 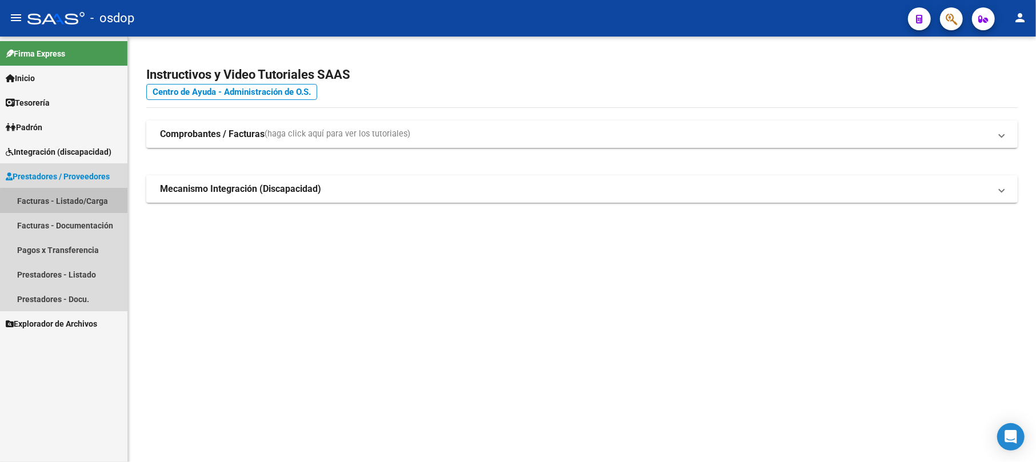 I want to click on span: Padrón, so click(x=24, y=127).